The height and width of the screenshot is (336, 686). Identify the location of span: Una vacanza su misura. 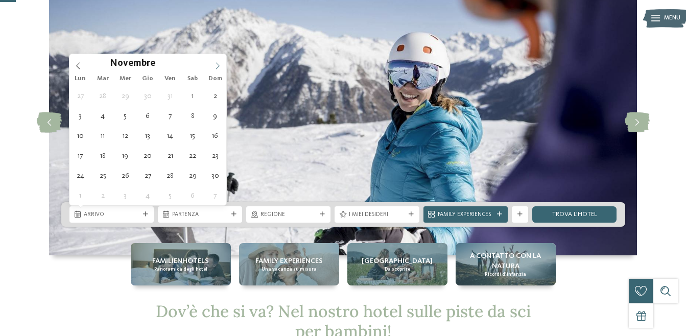
(289, 269).